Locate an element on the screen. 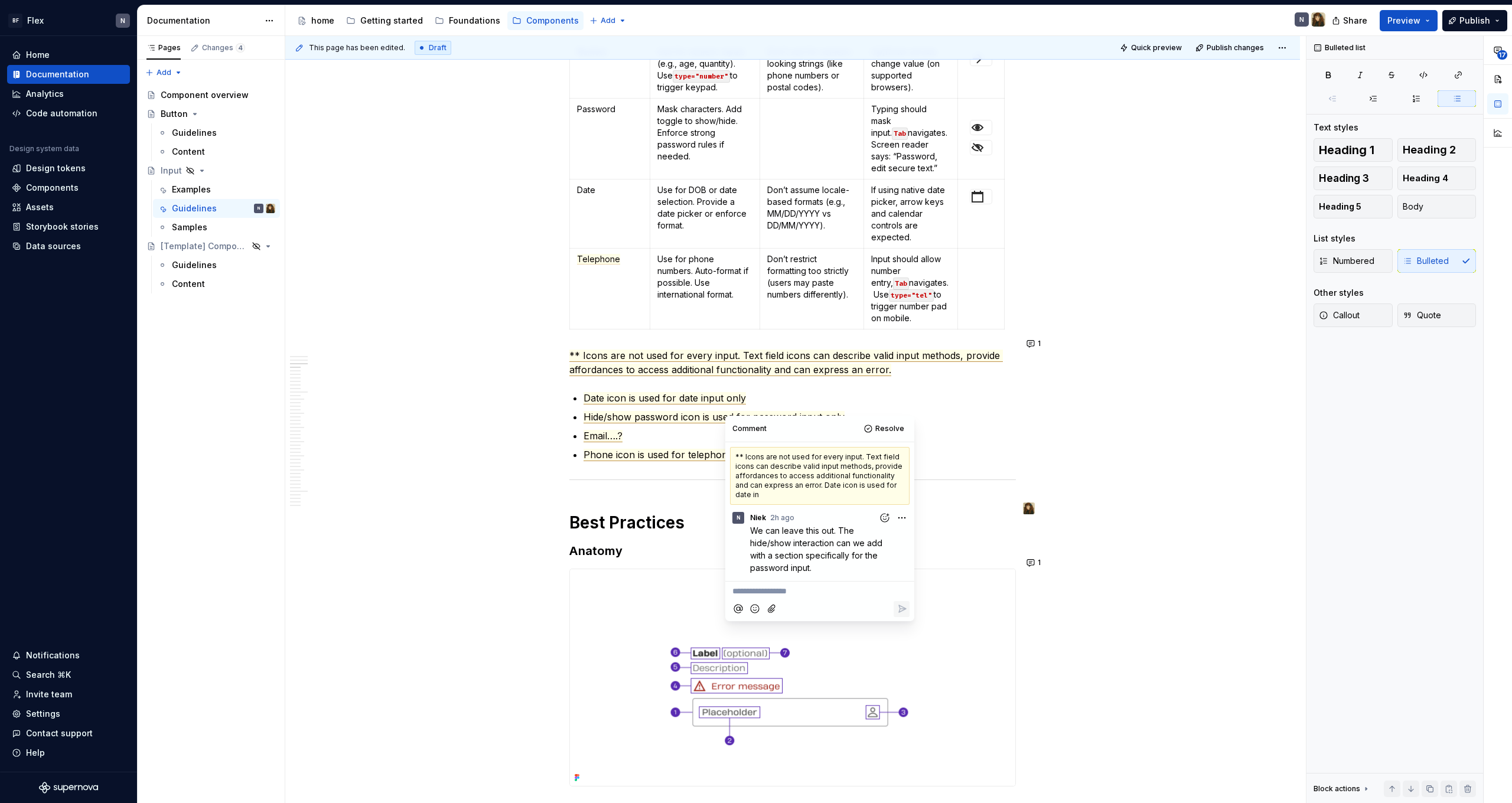 This screenshot has height=803, width=1512. button: Quick preview is located at coordinates (1152, 47).